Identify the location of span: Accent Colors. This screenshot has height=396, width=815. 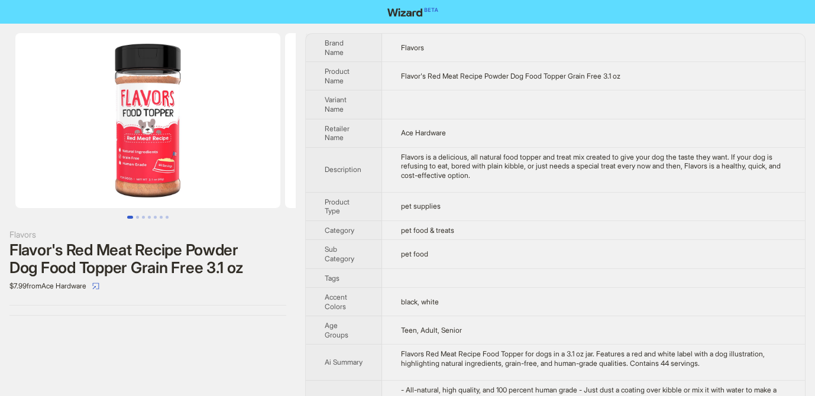
(336, 302).